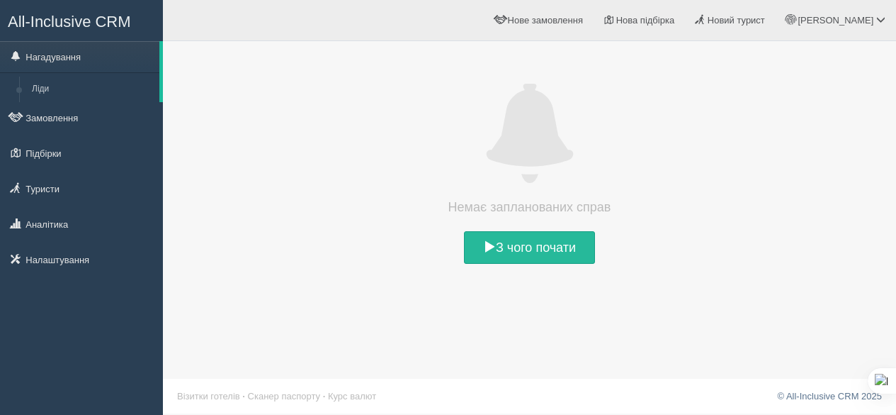  What do you see at coordinates (830, 395) in the screenshot?
I see `a: © All-Inclusive CRM 2025` at bounding box center [830, 395].